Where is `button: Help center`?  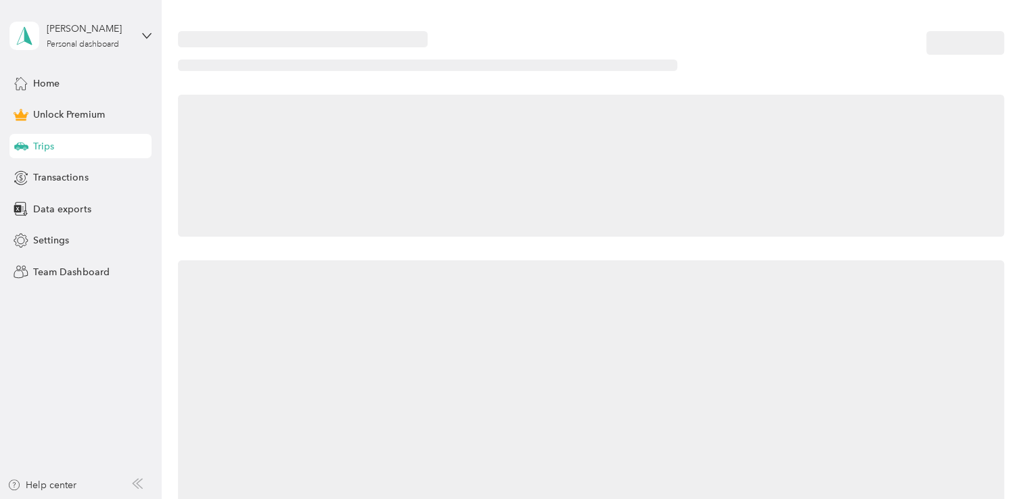
button: Help center is located at coordinates (42, 485).